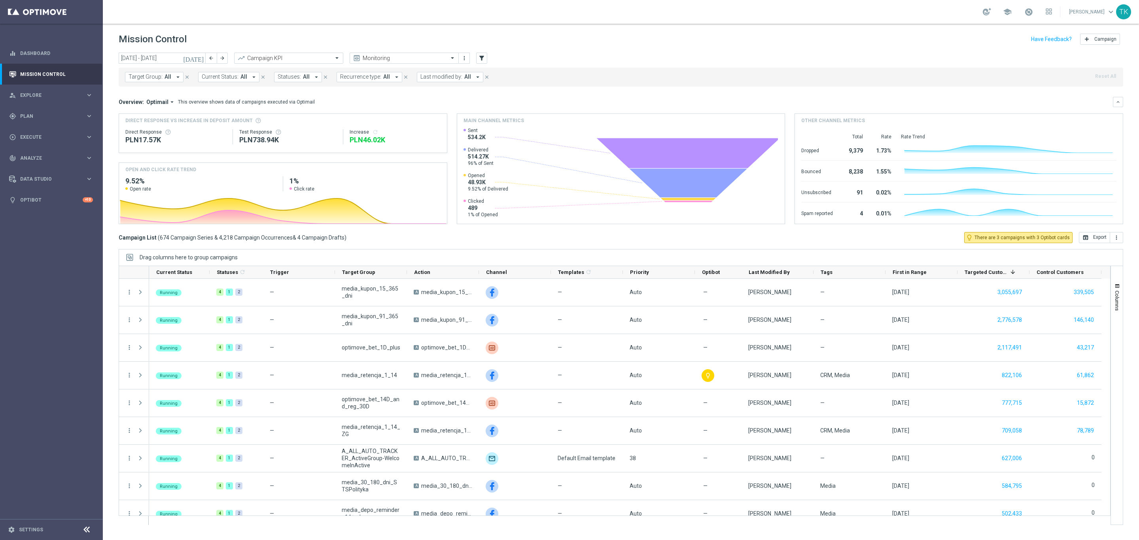 The width and height of the screenshot is (1139, 540). Describe the element at coordinates (51, 200) in the screenshot. I see `div: Optibot` at that location.